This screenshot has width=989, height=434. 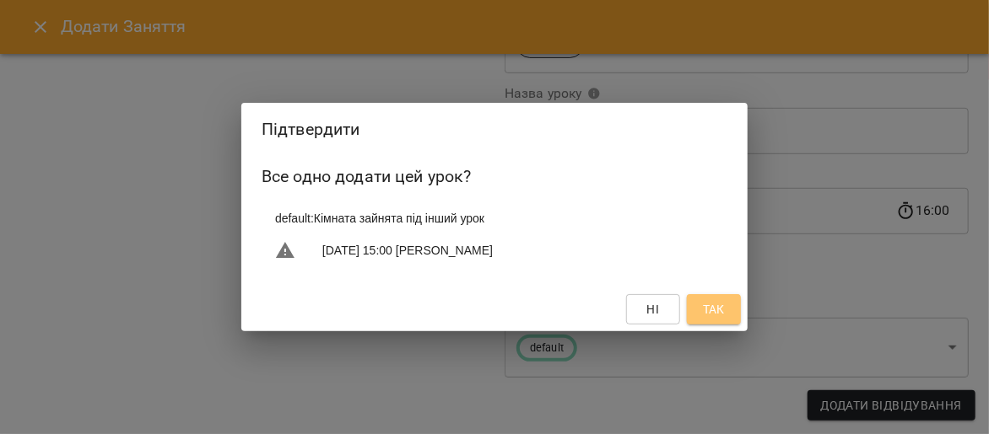 What do you see at coordinates (714, 310) in the screenshot?
I see `span: Так` at bounding box center [714, 310].